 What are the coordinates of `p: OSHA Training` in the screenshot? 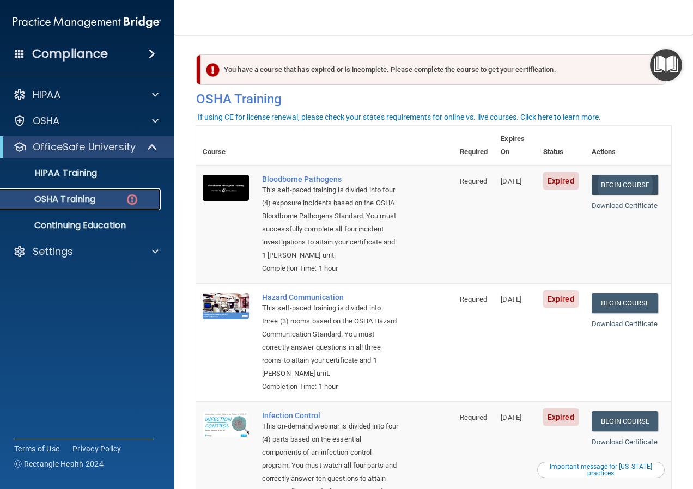 It's located at (51, 199).